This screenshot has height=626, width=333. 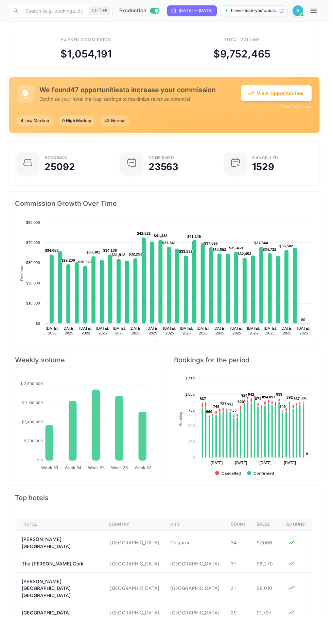 What do you see at coordinates (276, 403) in the screenshot?
I see `text: 897` at bounding box center [276, 403].